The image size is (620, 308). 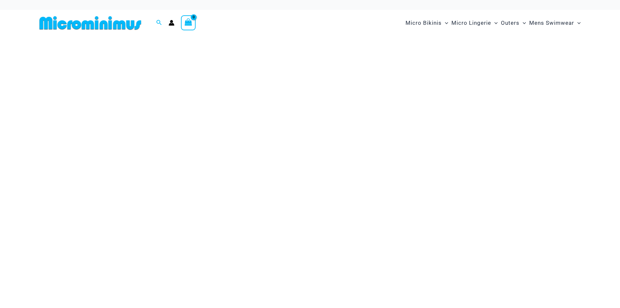 I want to click on a: Search icon link, so click(x=159, y=23).